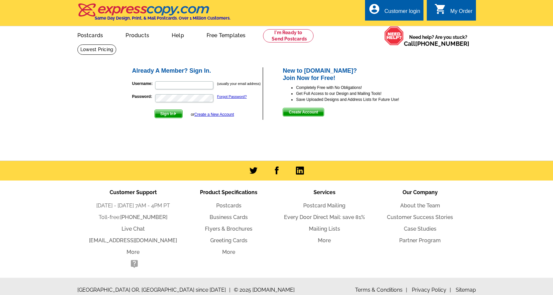  I want to click on a: Customer Success Stories, so click(420, 217).